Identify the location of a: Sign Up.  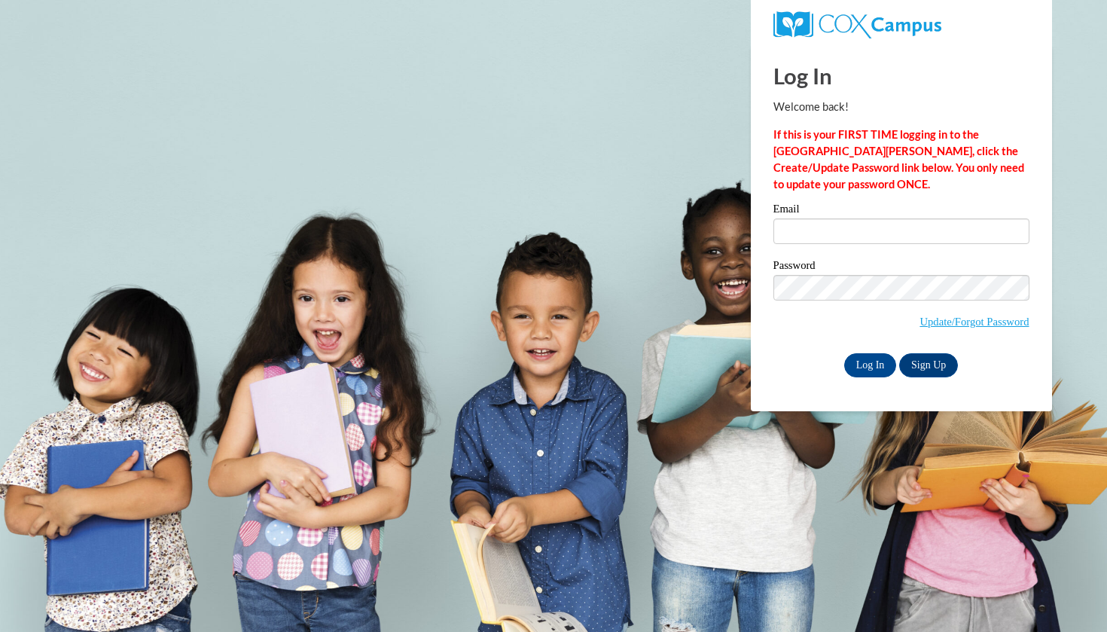
(928, 365).